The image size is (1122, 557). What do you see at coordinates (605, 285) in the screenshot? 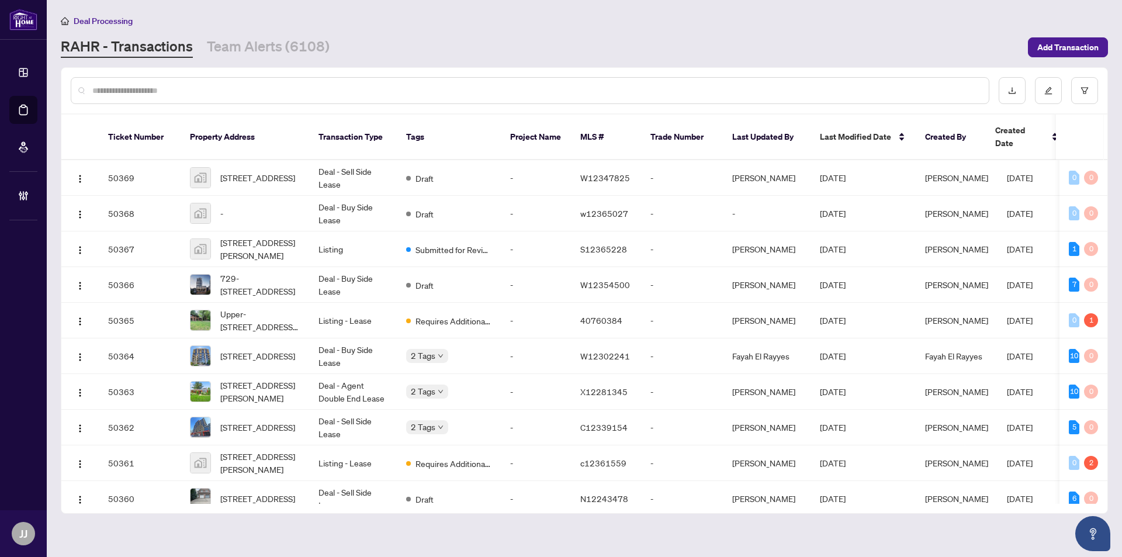
I see `span: W12354500` at bounding box center [605, 285].